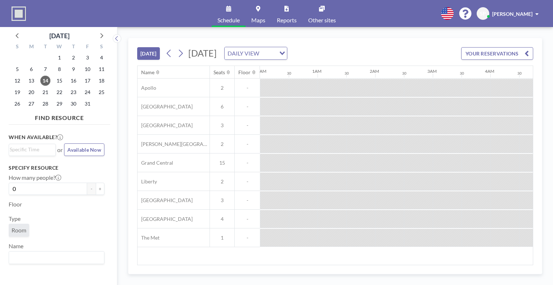 Image resolution: width=553 pixels, height=285 pixels. Describe the element at coordinates (59, 104) in the screenshot. I see `span: Wednesday, October 29, 2025` at that location.